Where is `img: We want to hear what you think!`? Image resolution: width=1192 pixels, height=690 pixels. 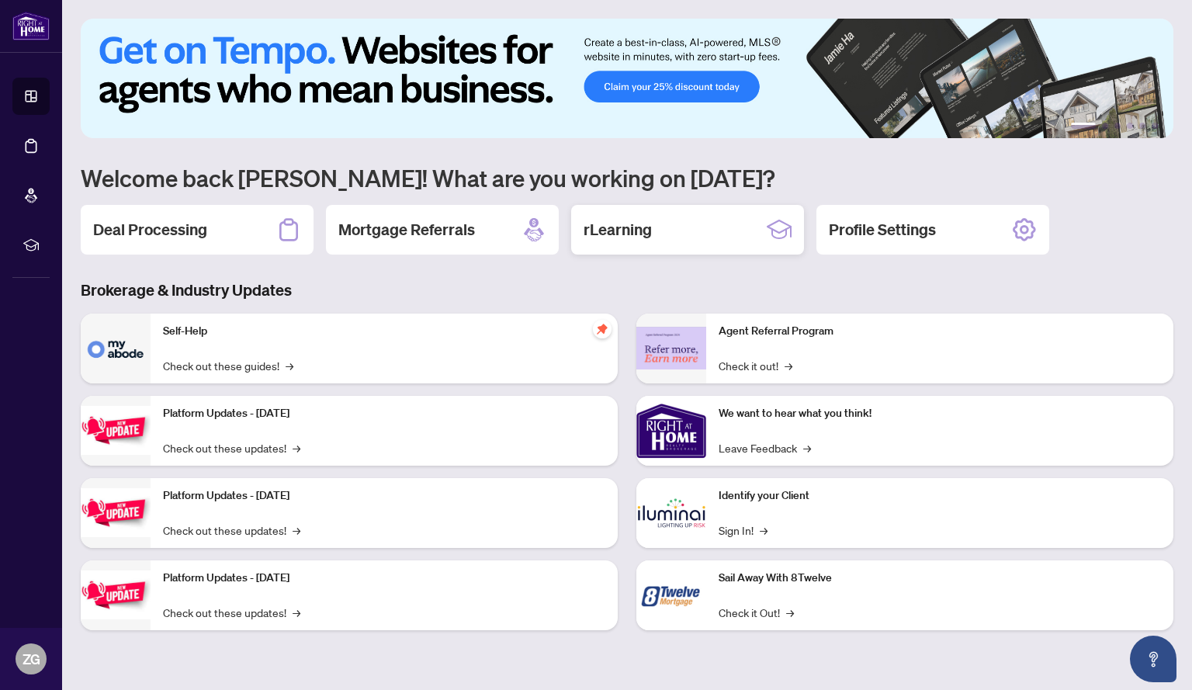 img: We want to hear what you think! is located at coordinates (671, 431).